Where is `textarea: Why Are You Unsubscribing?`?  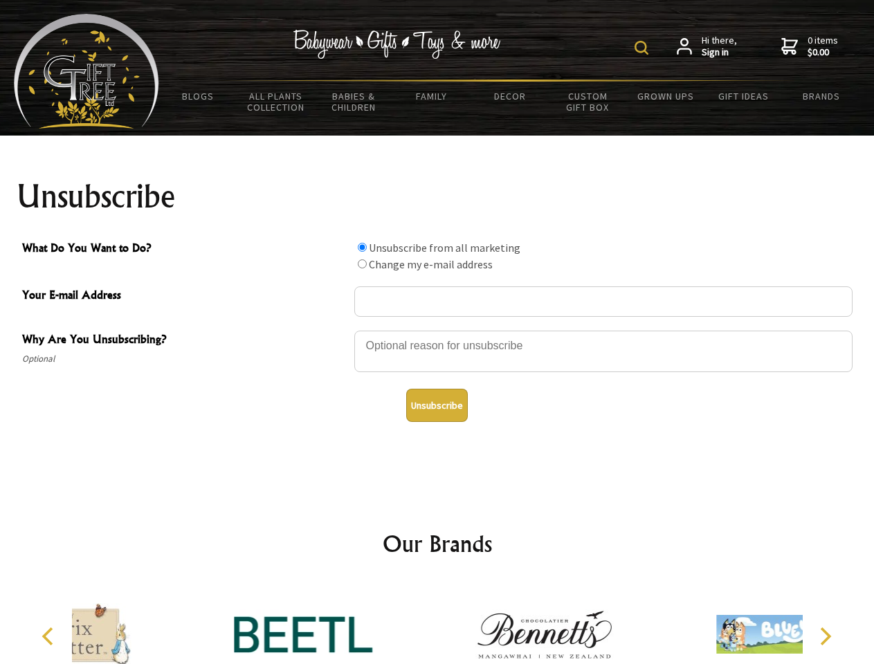 textarea: Why Are You Unsubscribing? is located at coordinates (603, 351).